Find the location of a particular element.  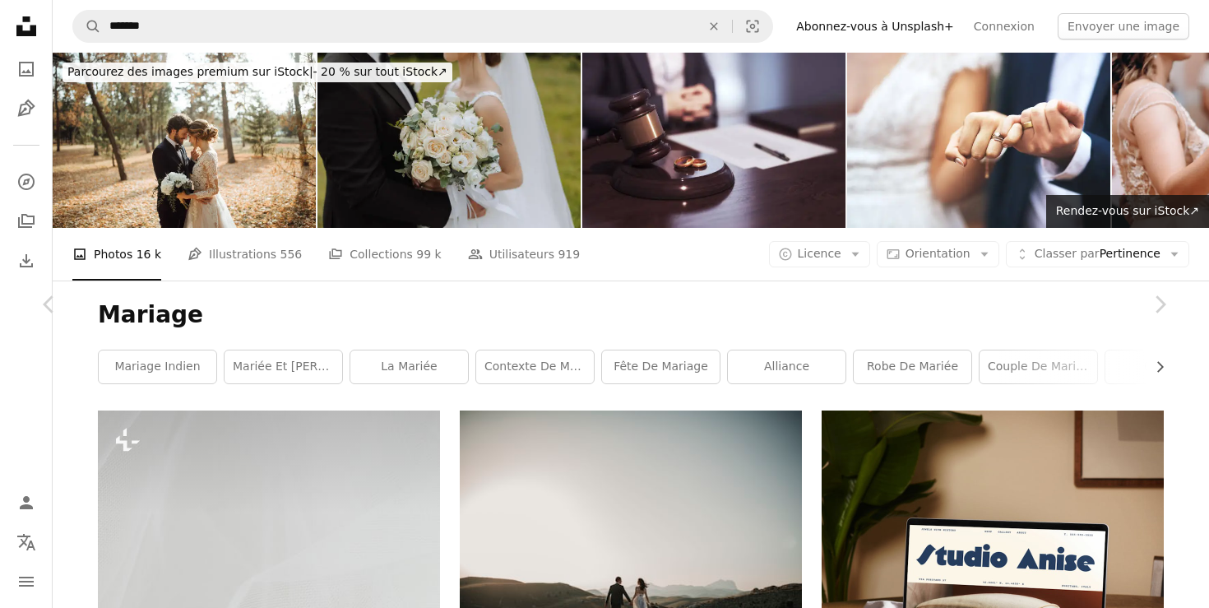

a: fête de mariage is located at coordinates (660, 367).